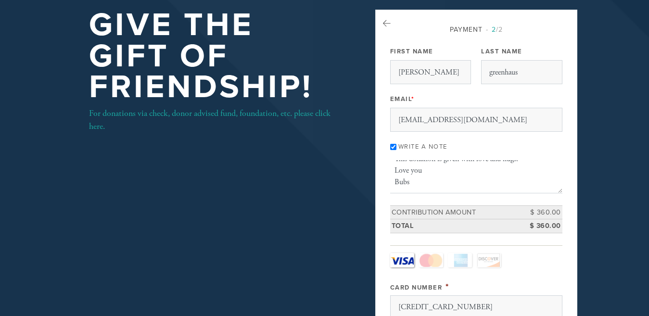  Describe the element at coordinates (493, 29) in the screenshot. I see `span: 2` at that location.